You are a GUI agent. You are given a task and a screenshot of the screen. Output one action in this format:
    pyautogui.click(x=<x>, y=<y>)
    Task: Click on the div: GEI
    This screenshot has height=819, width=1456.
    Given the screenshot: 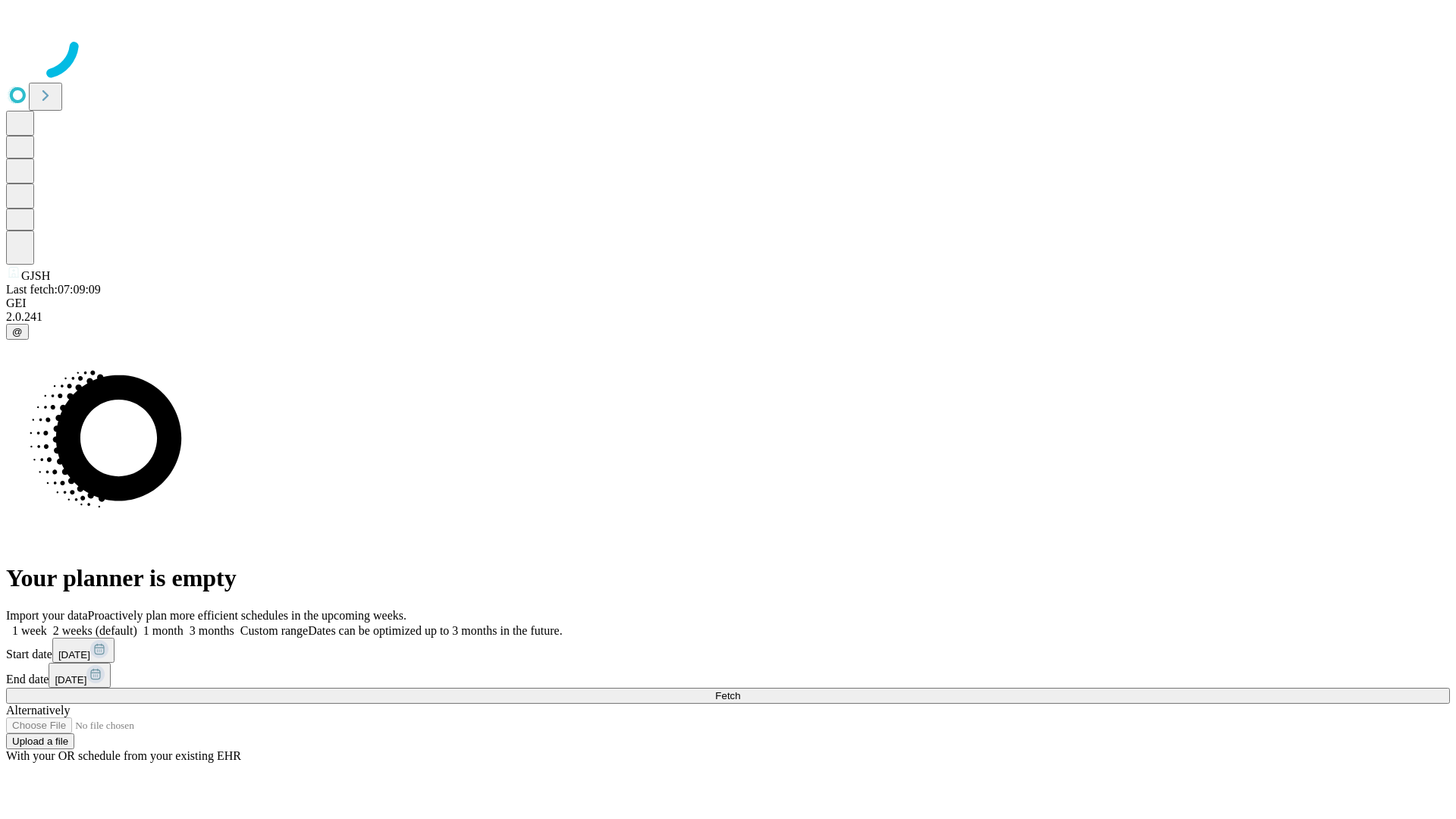 What is the action you would take?
    pyautogui.click(x=728, y=303)
    